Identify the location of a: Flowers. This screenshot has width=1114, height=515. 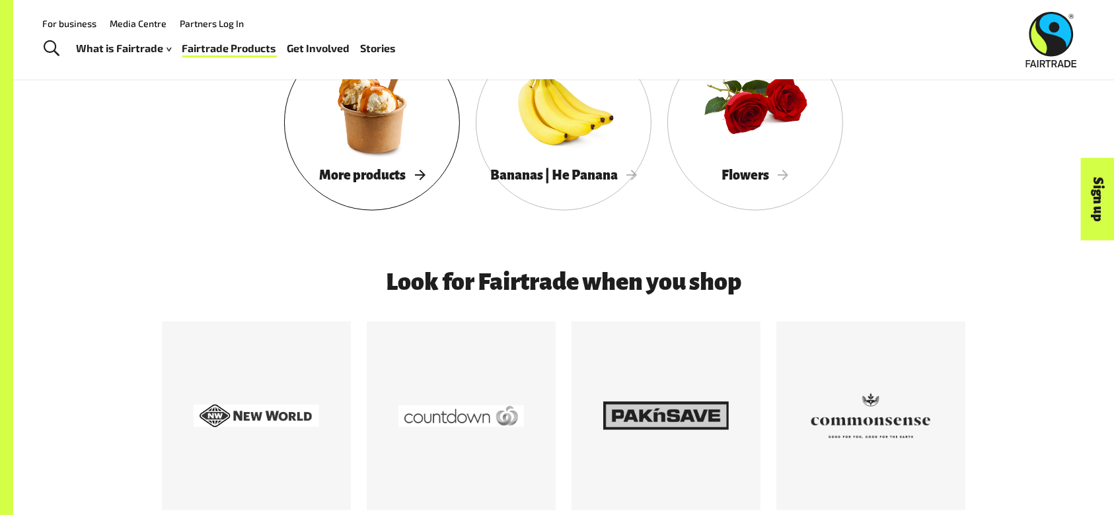
(755, 123).